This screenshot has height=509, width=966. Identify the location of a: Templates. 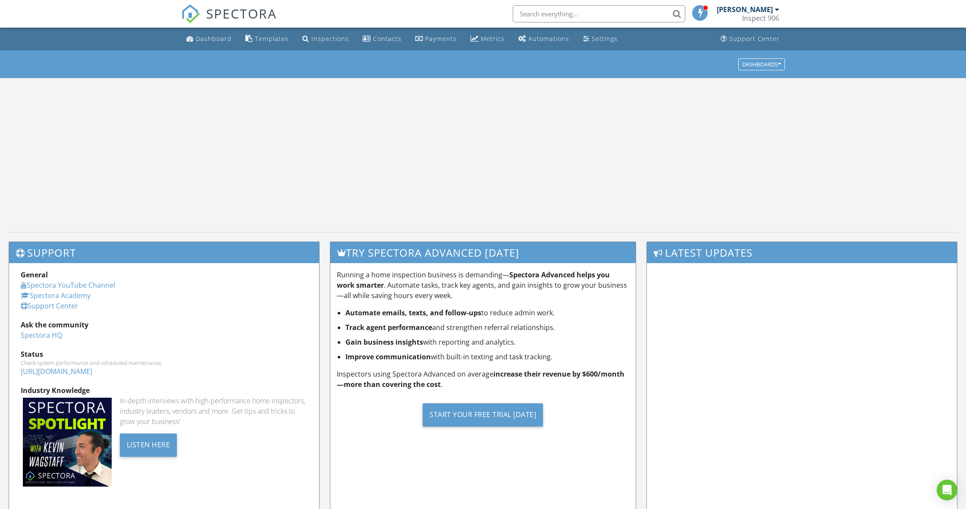
(267, 39).